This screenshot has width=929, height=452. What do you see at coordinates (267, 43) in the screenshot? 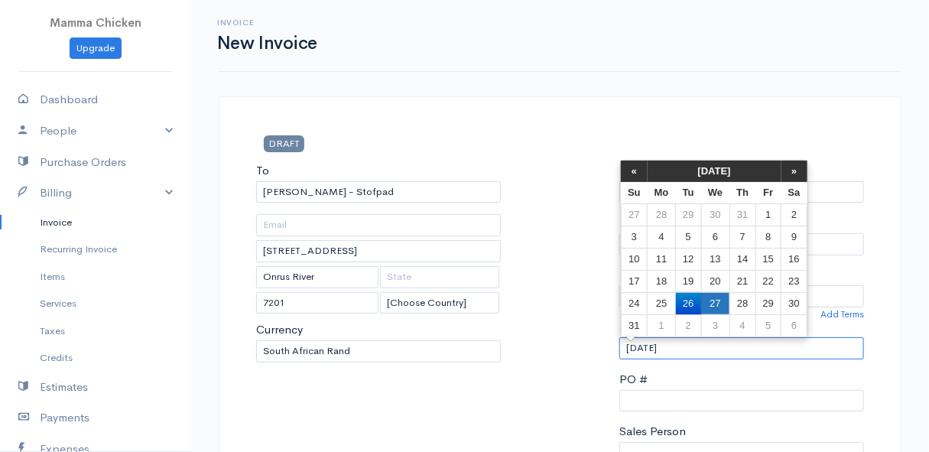
I see `h1: New Invoice` at bounding box center [267, 43].